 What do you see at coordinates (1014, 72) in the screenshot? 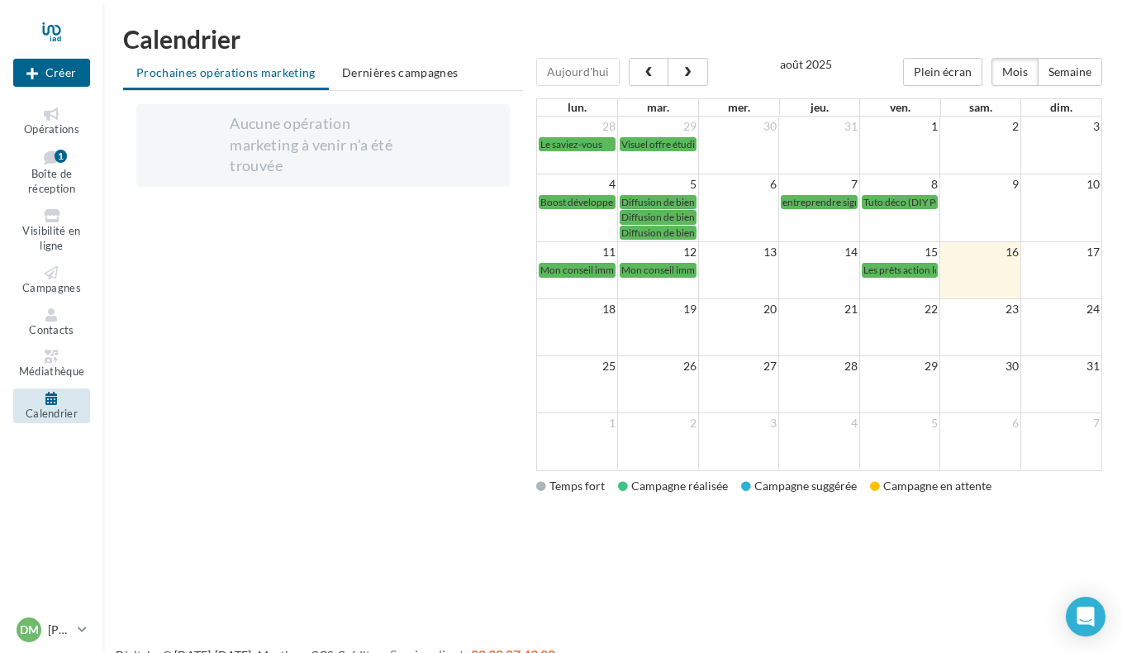
I see `button: Mois` at bounding box center [1014, 72].